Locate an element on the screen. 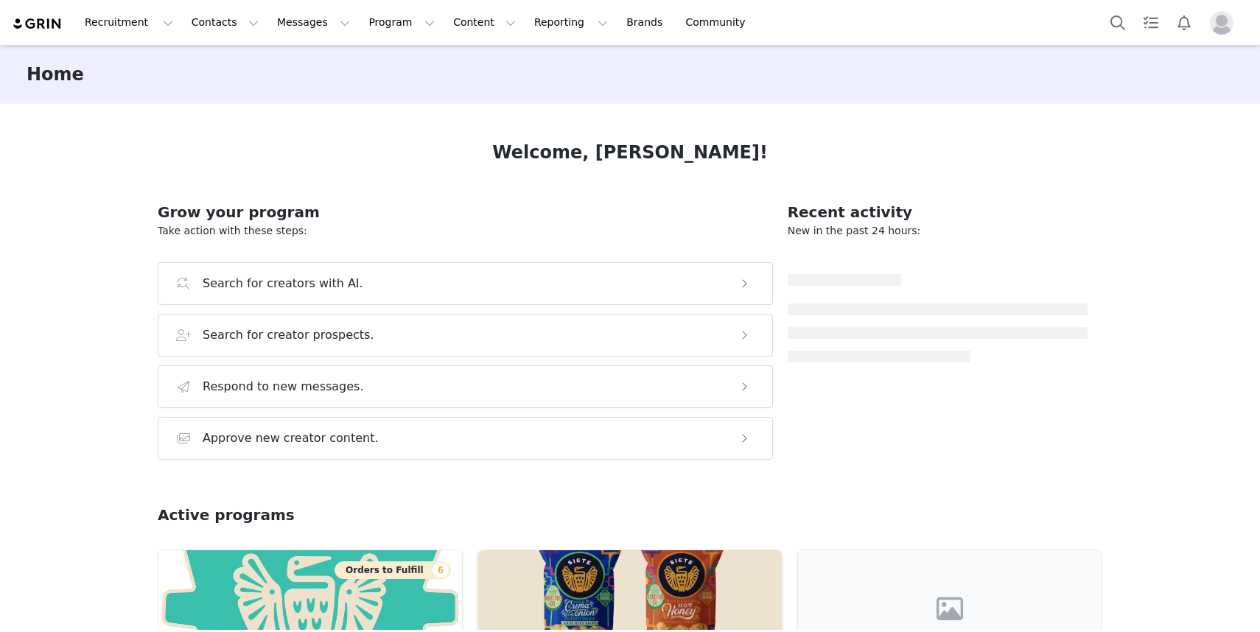 This screenshot has width=1260, height=632. h3: Search for creators with AI. is located at coordinates (283, 284).